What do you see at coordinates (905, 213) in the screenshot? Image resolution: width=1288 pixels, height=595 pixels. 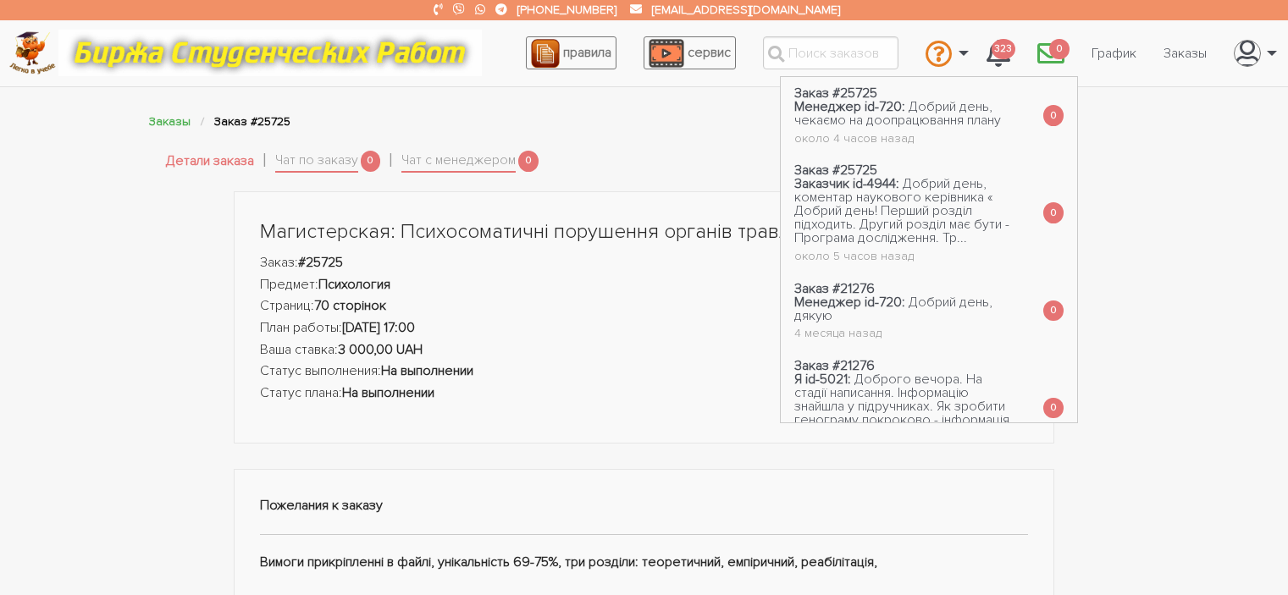 I see `a: Заказ #25725 Заказчик id-4944: Добрий день, коментар наукового керівника « Добрий день! Перший ро...` at bounding box center [905, 213].